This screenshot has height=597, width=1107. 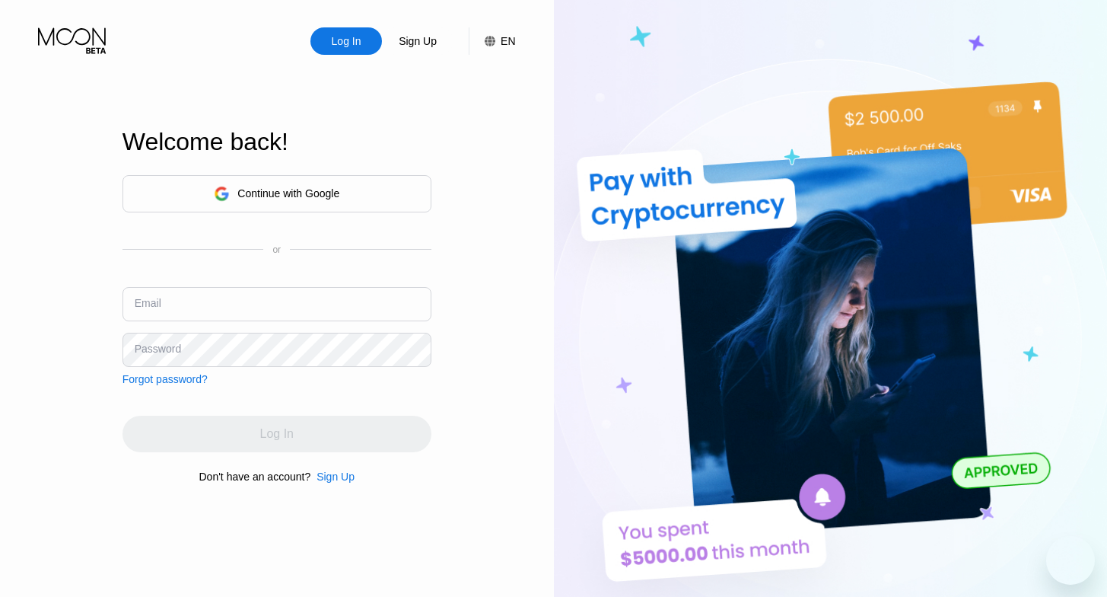 I want to click on div: or, so click(x=276, y=250).